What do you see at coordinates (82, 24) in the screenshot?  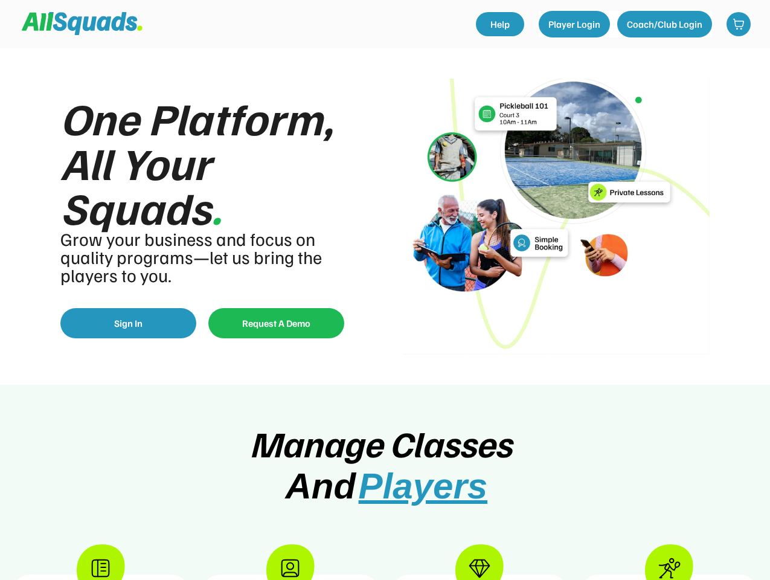 I see `img: Squad%20Logo.svg` at bounding box center [82, 24].